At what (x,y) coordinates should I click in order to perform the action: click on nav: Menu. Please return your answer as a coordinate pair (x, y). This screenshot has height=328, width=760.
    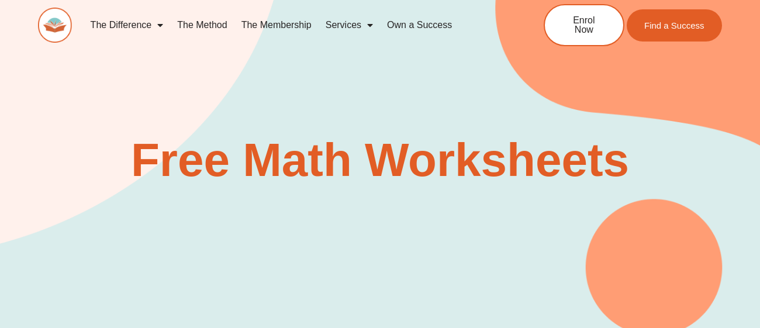
    Looking at the image, I should click on (294, 25).